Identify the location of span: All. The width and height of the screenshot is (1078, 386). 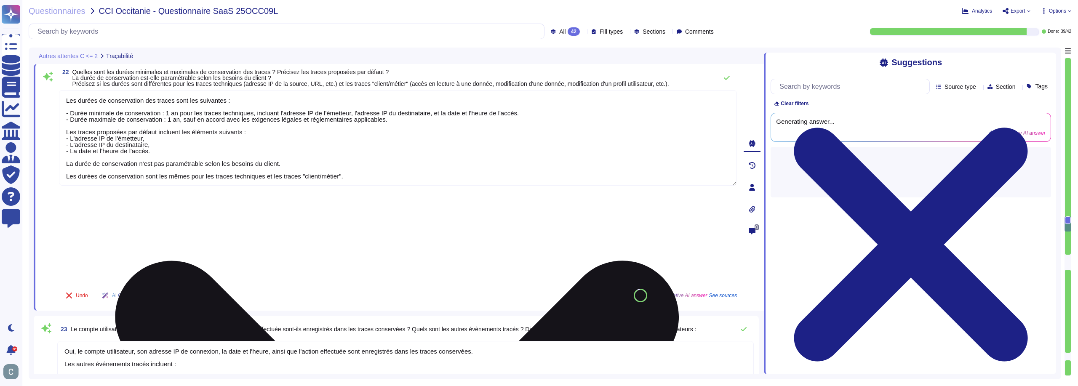
(562, 32).